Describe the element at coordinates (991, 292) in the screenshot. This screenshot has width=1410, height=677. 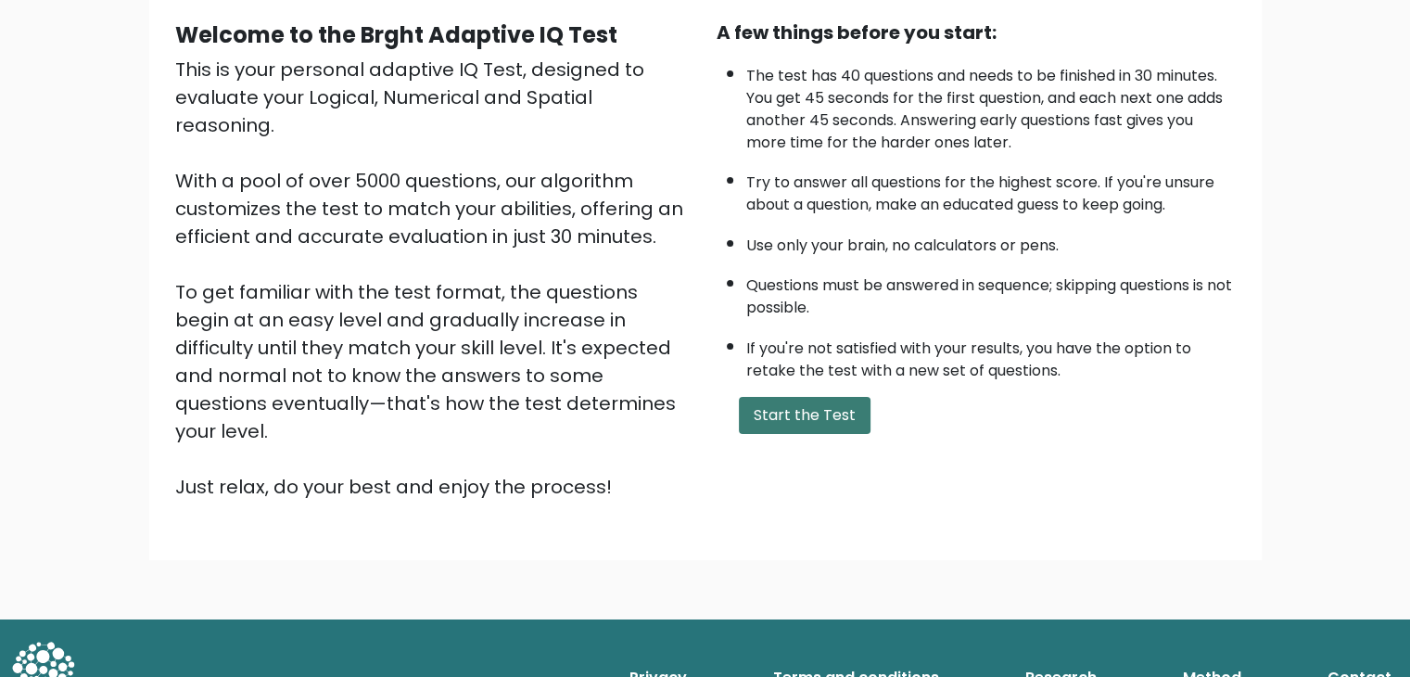
I see `li: Questions must be answered in sequence; skipping questions is not possible.` at that location.